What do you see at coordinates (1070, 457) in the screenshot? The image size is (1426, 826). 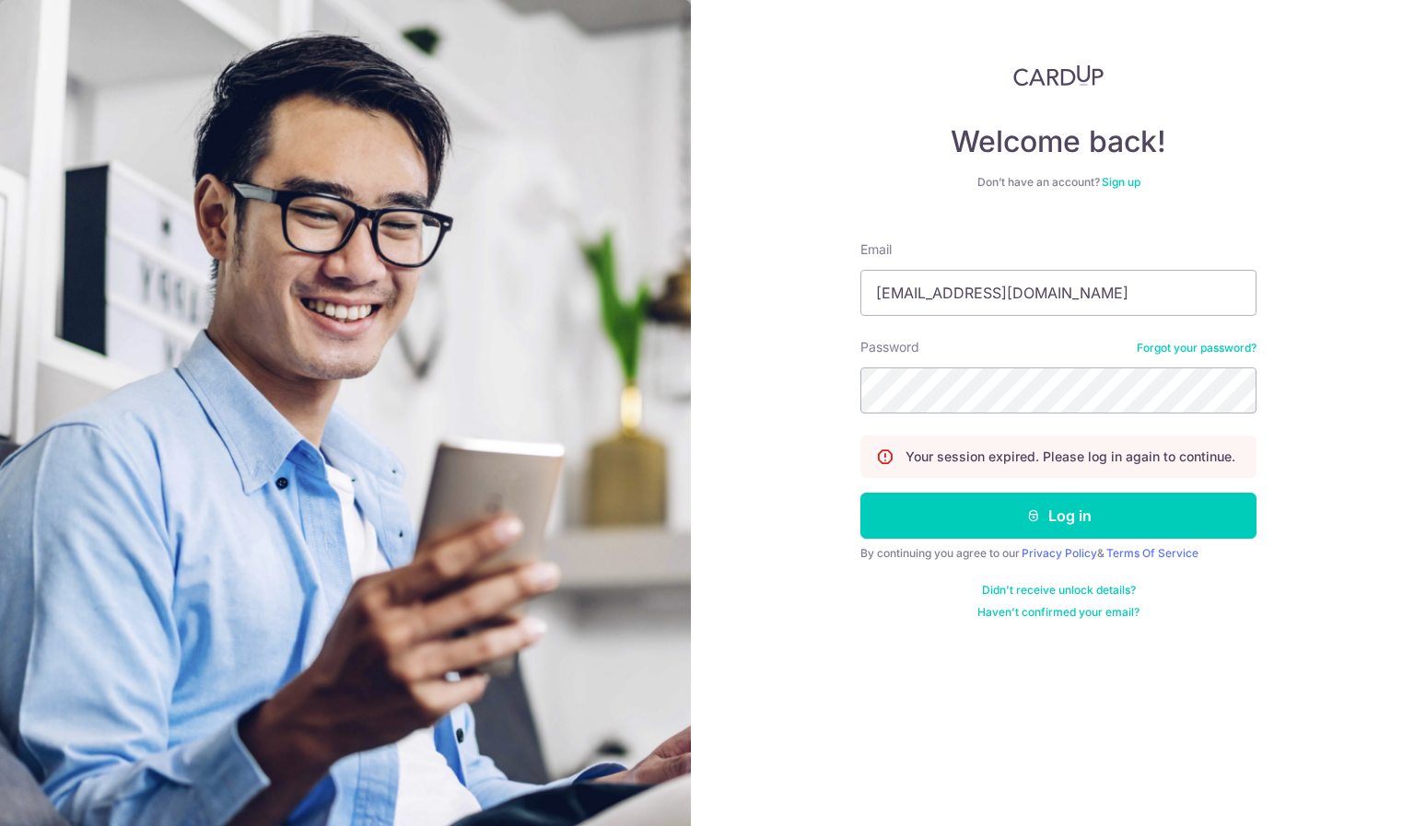 I see `p: Your session expired. Please log in again to continue.` at bounding box center [1070, 457].